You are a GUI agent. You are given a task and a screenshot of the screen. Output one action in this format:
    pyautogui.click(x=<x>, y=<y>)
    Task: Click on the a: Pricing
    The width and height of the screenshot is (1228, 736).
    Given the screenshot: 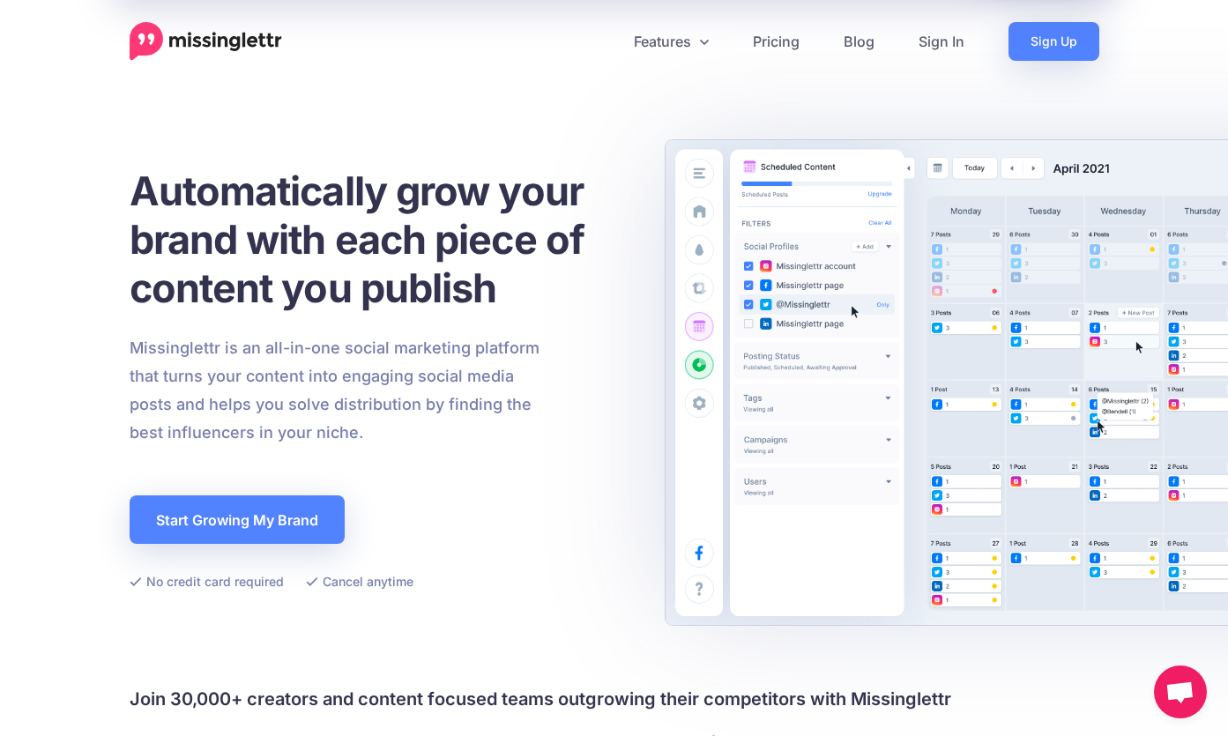 What is the action you would take?
    pyautogui.click(x=776, y=41)
    